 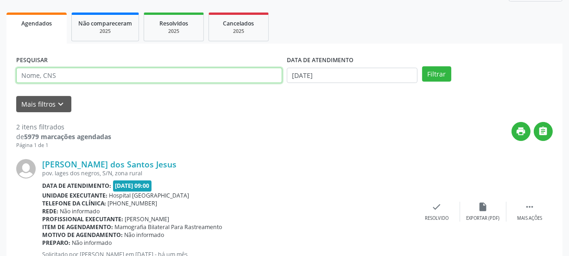 I want to click on button: Filtrar, so click(x=437, y=74).